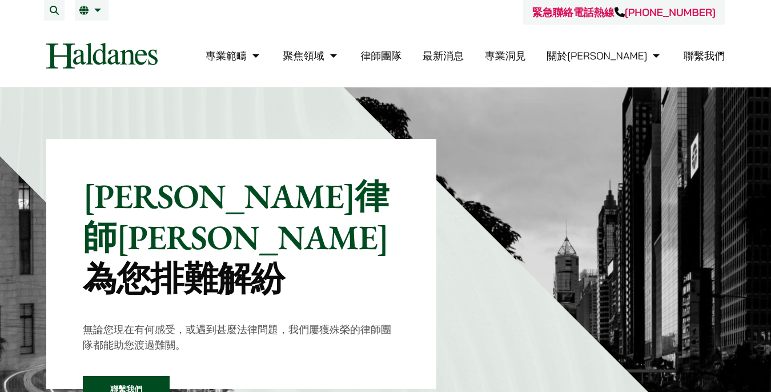 The image size is (771, 392). Describe the element at coordinates (311, 55) in the screenshot. I see `a: 聚焦領域` at that location.